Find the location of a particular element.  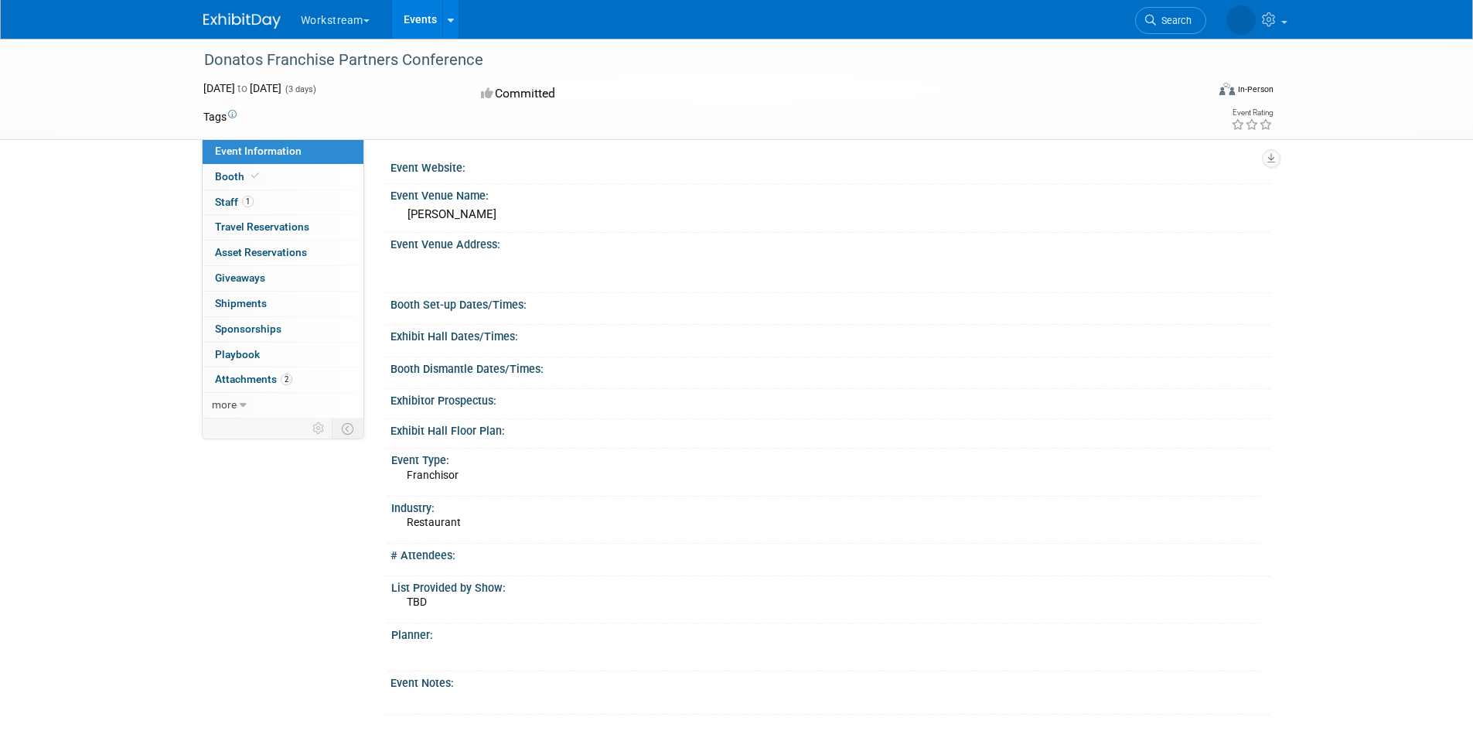

a: Event Information is located at coordinates (283, 152).